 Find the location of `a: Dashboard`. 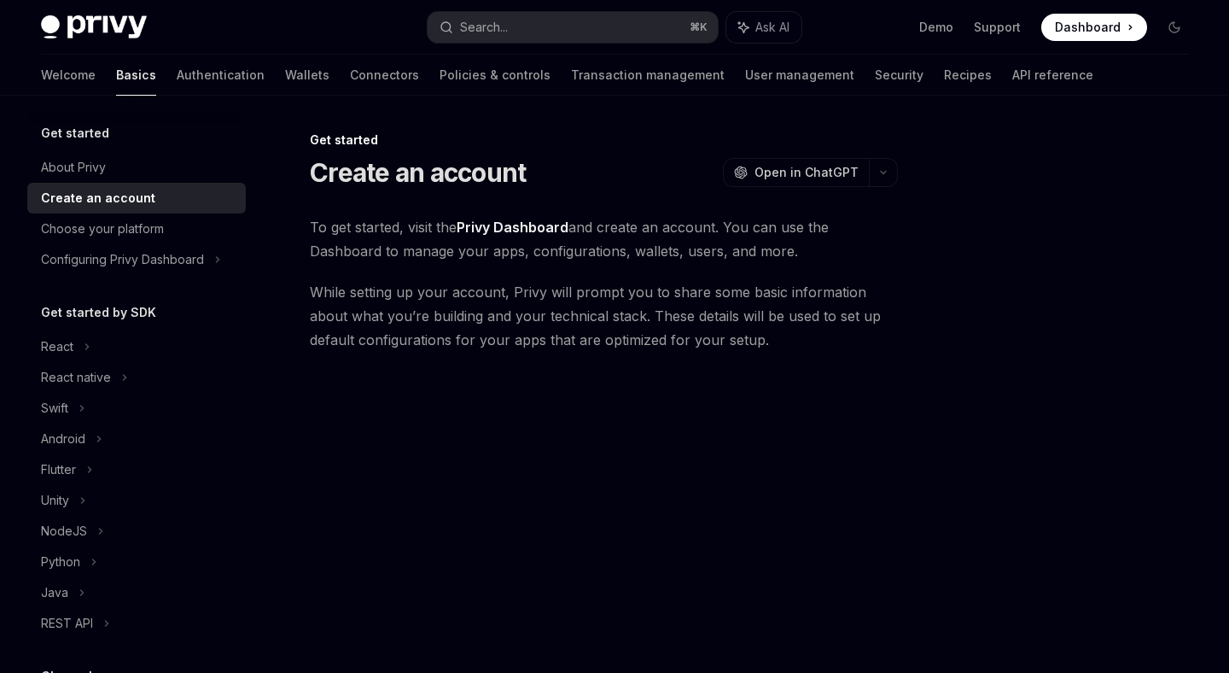

a: Dashboard is located at coordinates (1094, 27).